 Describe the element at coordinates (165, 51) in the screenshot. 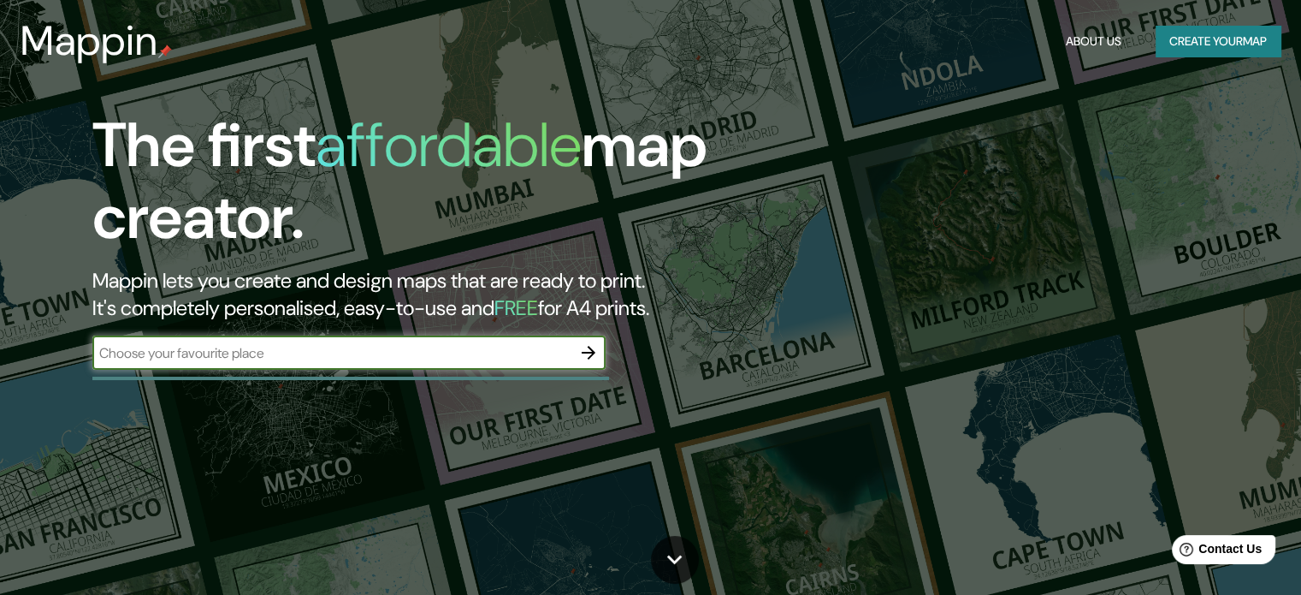

I see `img: mappin-pin` at that location.